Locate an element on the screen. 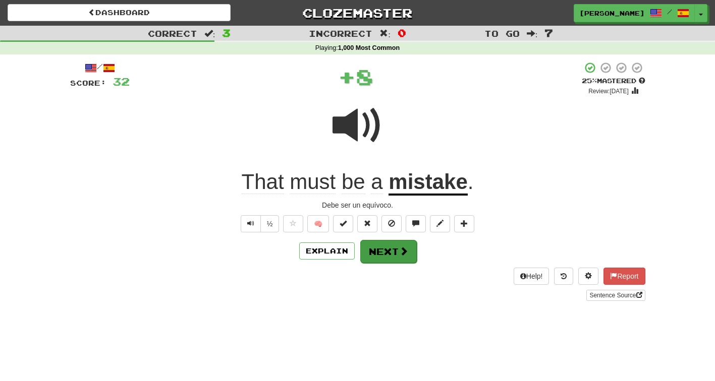 The width and height of the screenshot is (715, 381). strong: 1,000 Most Common is located at coordinates (369, 48).